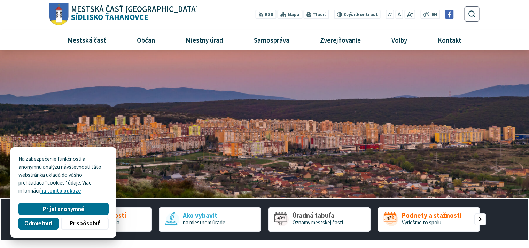  What do you see at coordinates (449, 40) in the screenshot?
I see `a: Kontakt` at bounding box center [449, 40].